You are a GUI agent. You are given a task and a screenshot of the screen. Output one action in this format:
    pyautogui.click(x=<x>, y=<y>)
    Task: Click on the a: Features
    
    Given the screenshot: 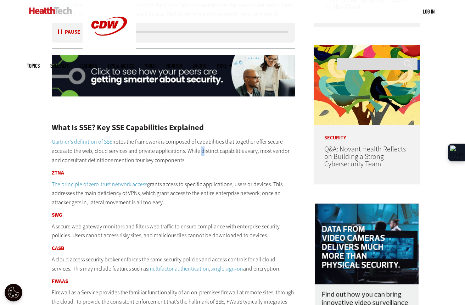 What is the action you would take?
    pyautogui.click(x=88, y=66)
    